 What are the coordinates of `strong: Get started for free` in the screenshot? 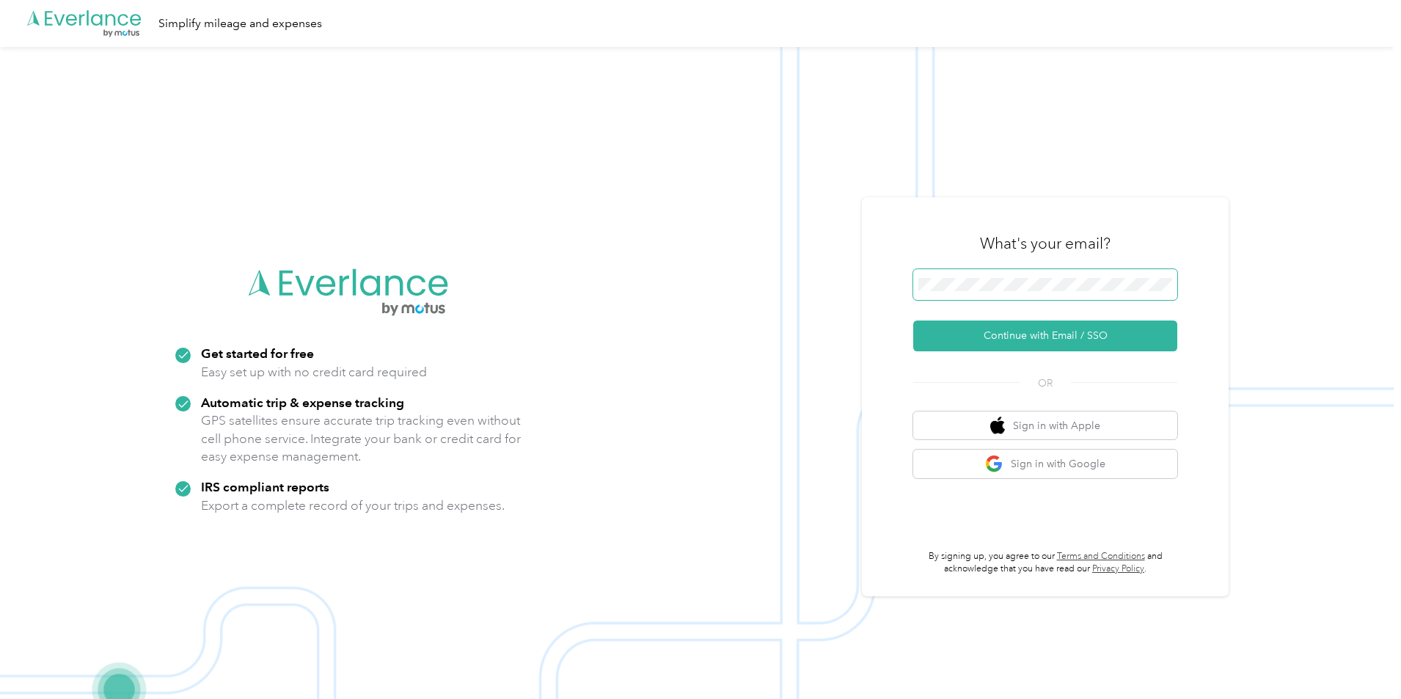 It's located at (257, 353).